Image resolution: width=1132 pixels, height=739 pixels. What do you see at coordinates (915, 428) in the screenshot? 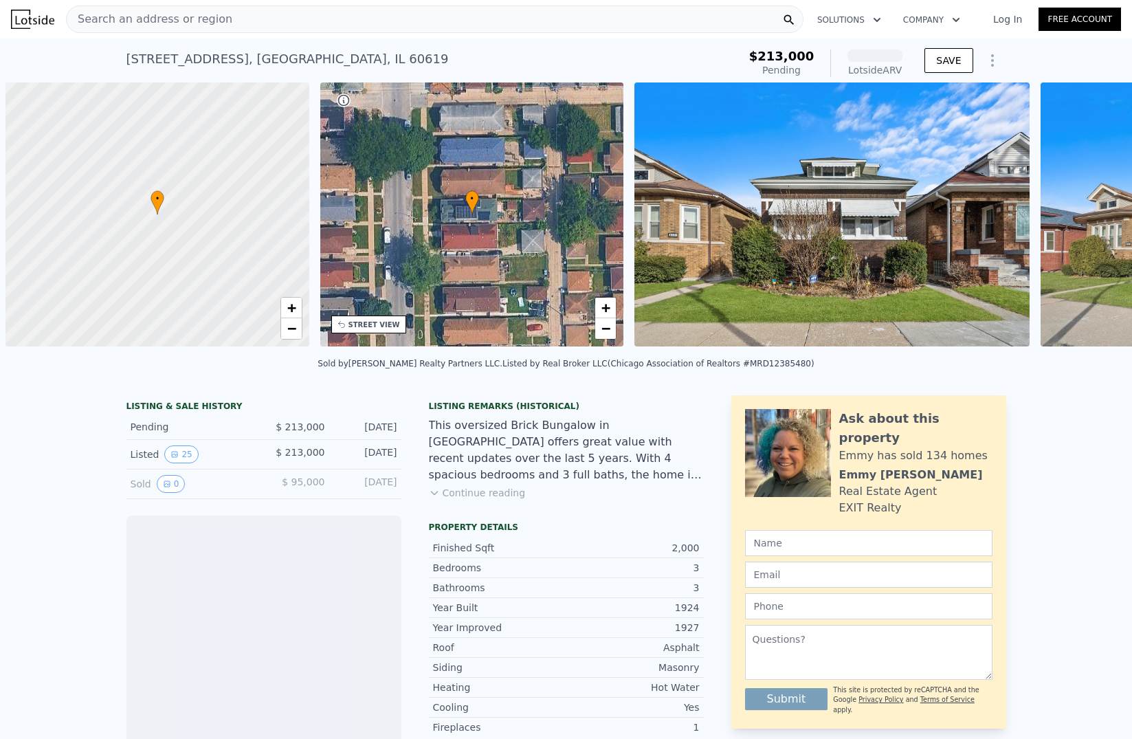
I see `div: Ask about this property` at bounding box center [915, 428].